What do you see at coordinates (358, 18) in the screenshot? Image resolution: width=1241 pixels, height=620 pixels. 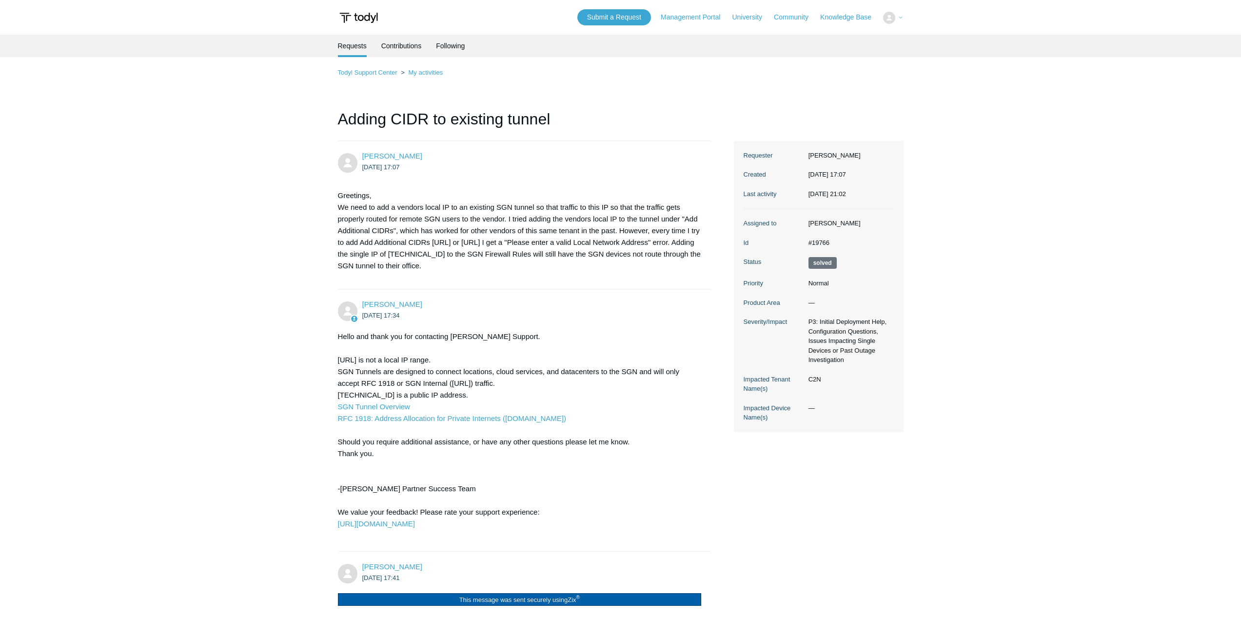 I see `img: Todyl Support Center Help Center home page` at bounding box center [358, 18].